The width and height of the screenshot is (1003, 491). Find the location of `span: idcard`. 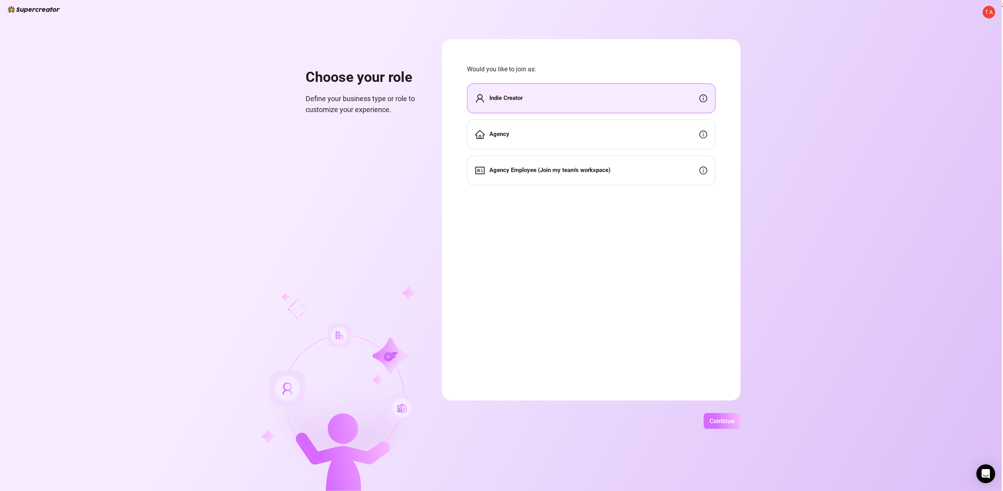

span: idcard is located at coordinates (480, 170).